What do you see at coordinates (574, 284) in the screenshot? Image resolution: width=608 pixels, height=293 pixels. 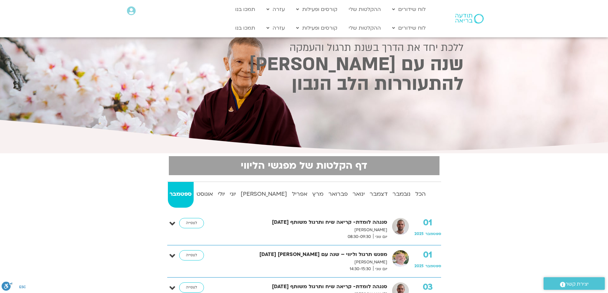 I see `a: יצירת קשר` at bounding box center [574, 284].